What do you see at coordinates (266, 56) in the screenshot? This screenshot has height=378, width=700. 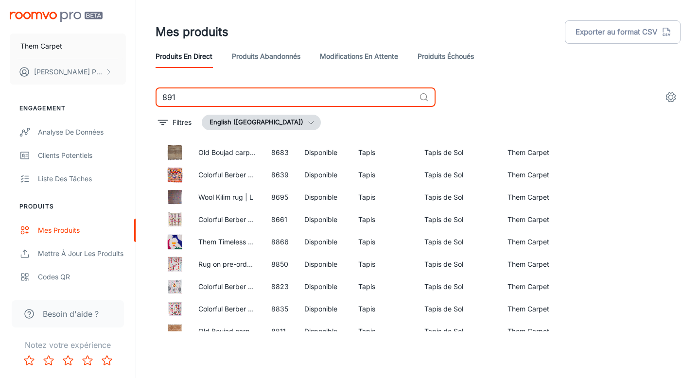 I see `a: Produits abandonnés` at bounding box center [266, 56].